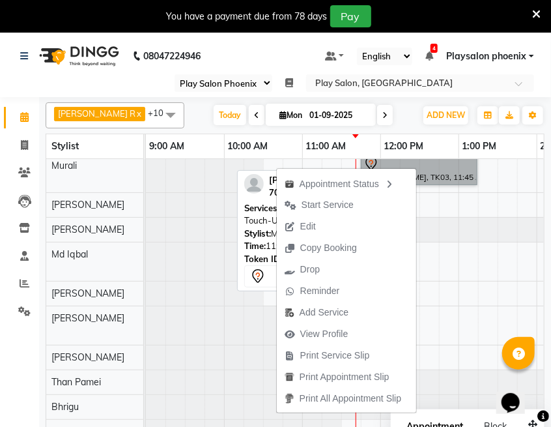 The image size is (551, 427). Describe the element at coordinates (64, 165) in the screenshot. I see `span: Murali` at that location.